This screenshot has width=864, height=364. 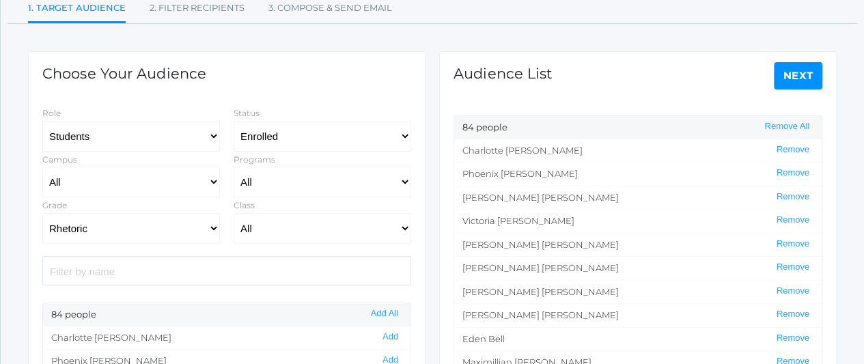 I want to click on button: Add All, so click(x=384, y=313).